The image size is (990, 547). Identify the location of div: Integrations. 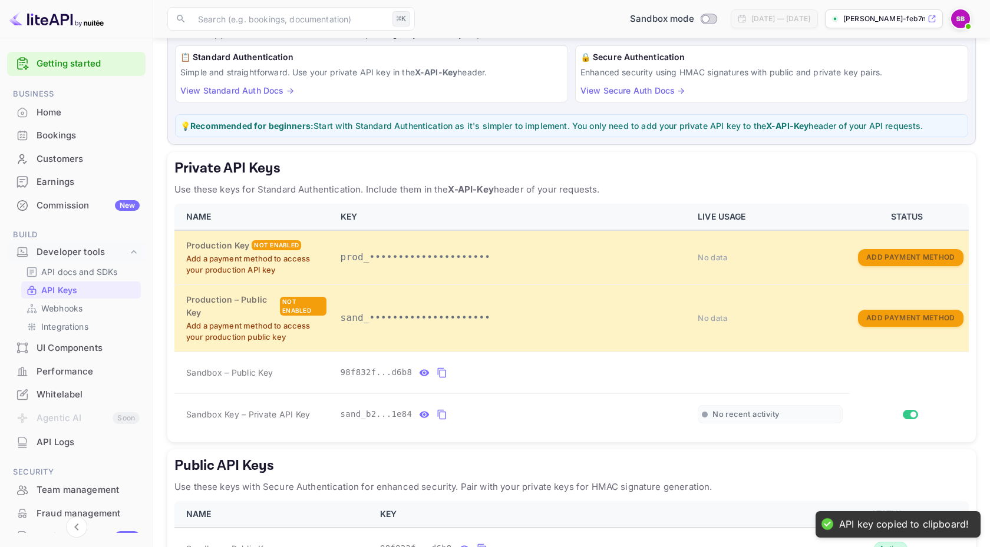
(81, 326).